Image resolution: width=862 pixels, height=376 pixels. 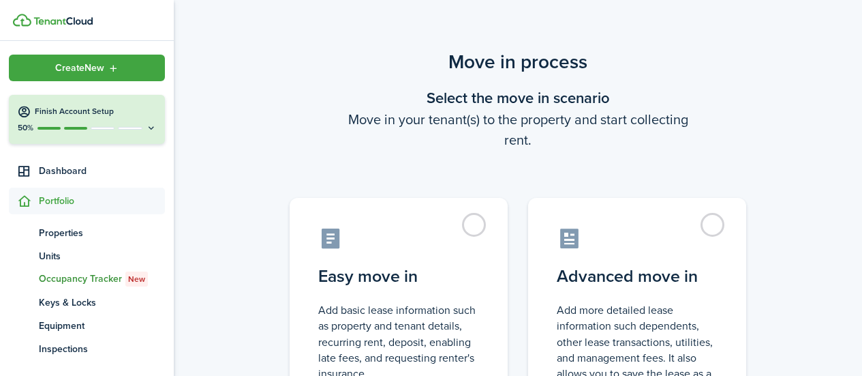 I want to click on span: Equipment, so click(x=102, y=325).